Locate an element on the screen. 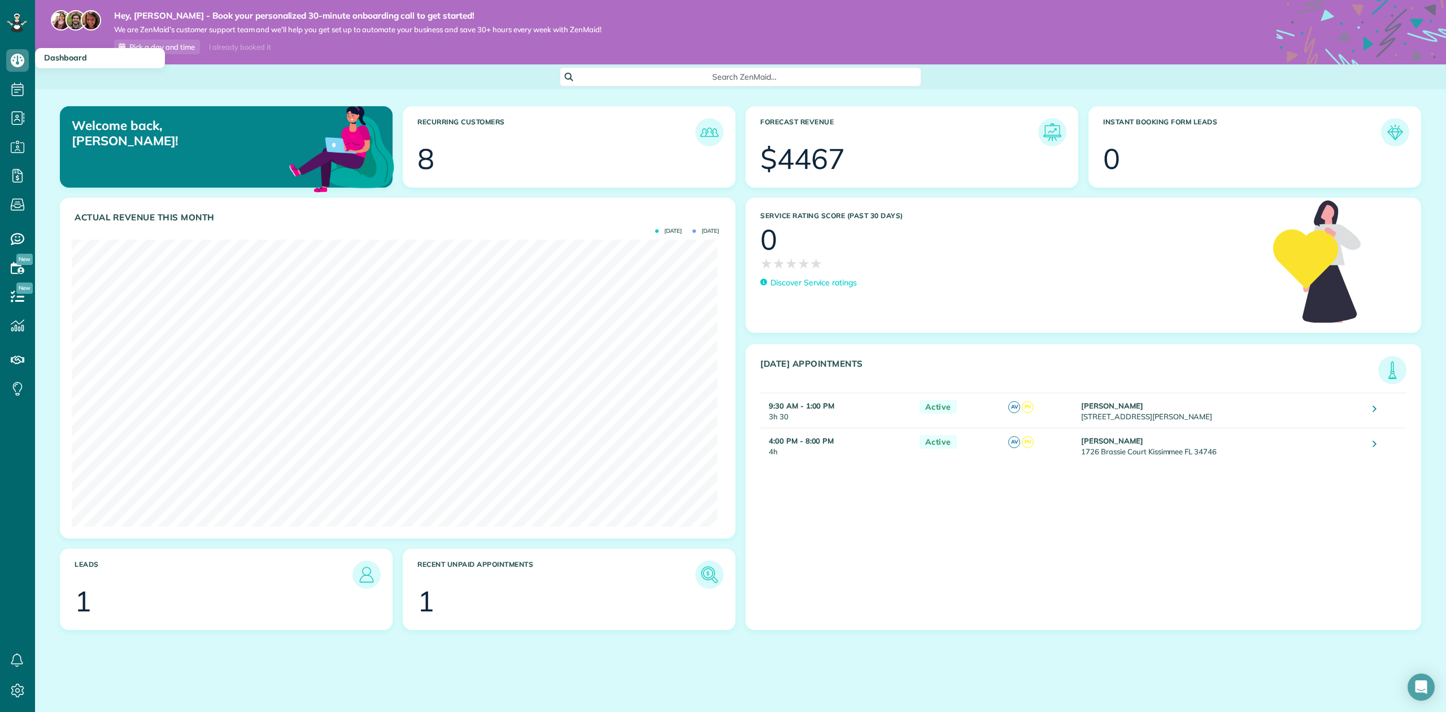 The height and width of the screenshot is (712, 1446). a: Pick a day and time is located at coordinates (157, 47).